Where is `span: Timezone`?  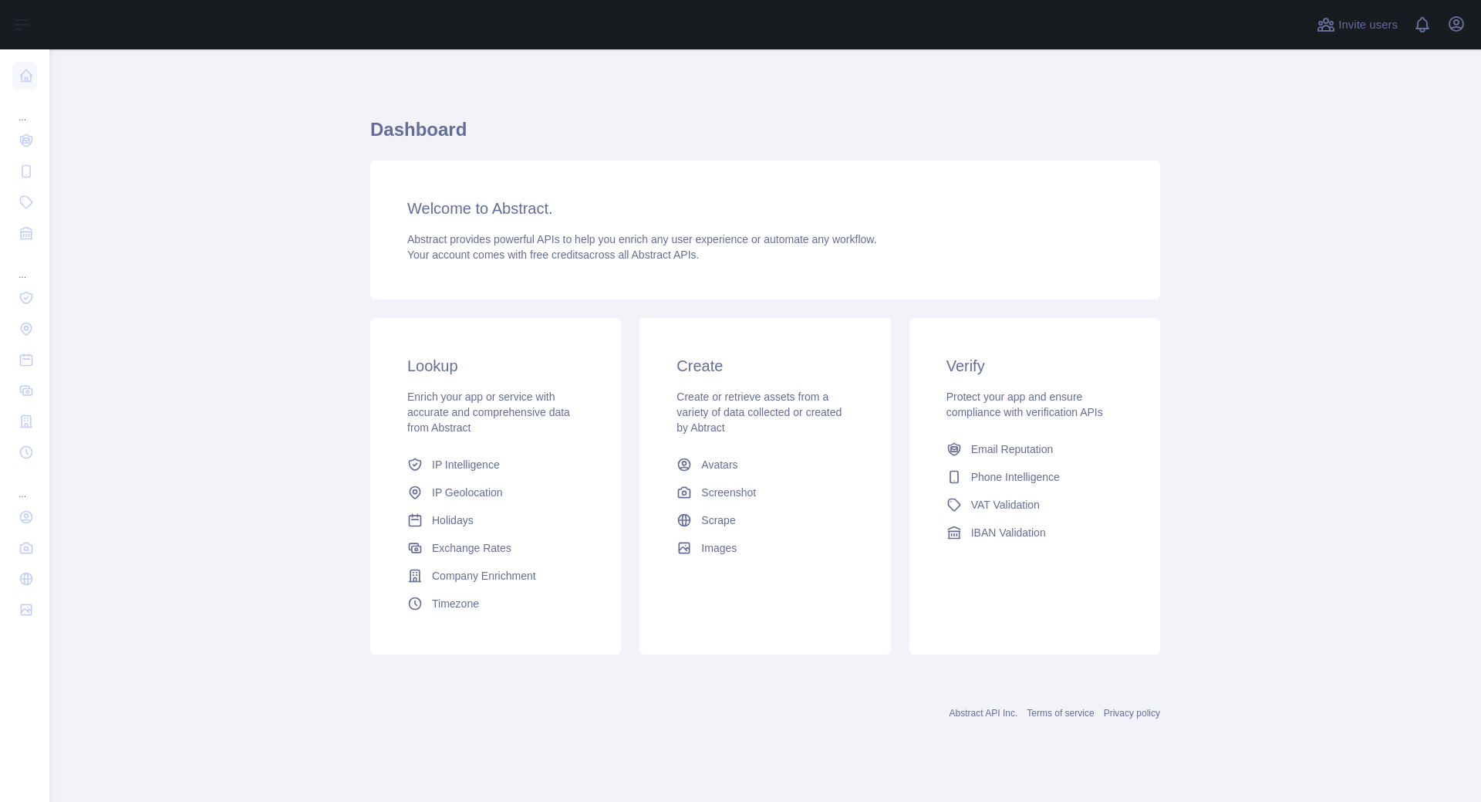
span: Timezone is located at coordinates (455, 603).